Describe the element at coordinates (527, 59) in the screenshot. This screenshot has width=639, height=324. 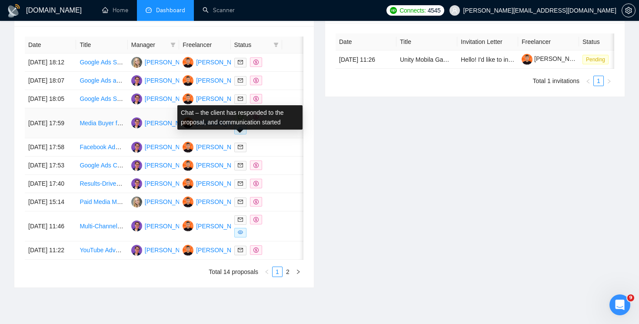
I see `img: c14xhZlC-tuZVDV19vT9PqPao_mWkLBFZtPhMWXnAzD5A78GLaVOfmL__cgNkALhSq` at that location.